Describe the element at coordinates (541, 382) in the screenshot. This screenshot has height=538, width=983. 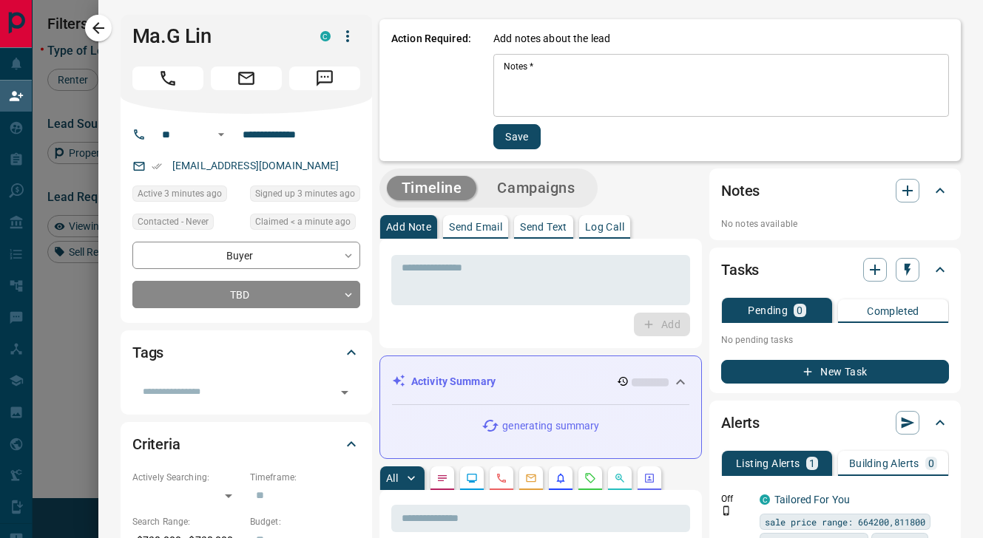
I see `div: Activity Summary` at that location.